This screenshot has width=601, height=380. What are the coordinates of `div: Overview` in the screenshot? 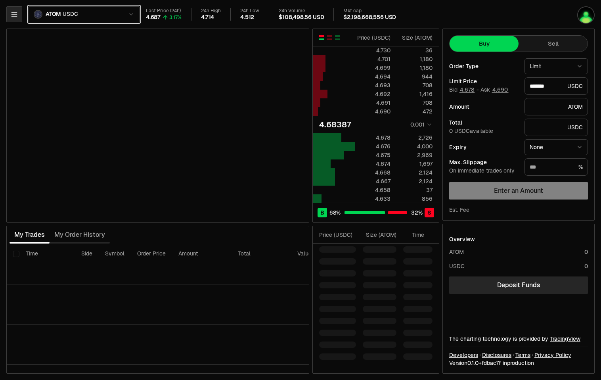 It's located at (462, 239).